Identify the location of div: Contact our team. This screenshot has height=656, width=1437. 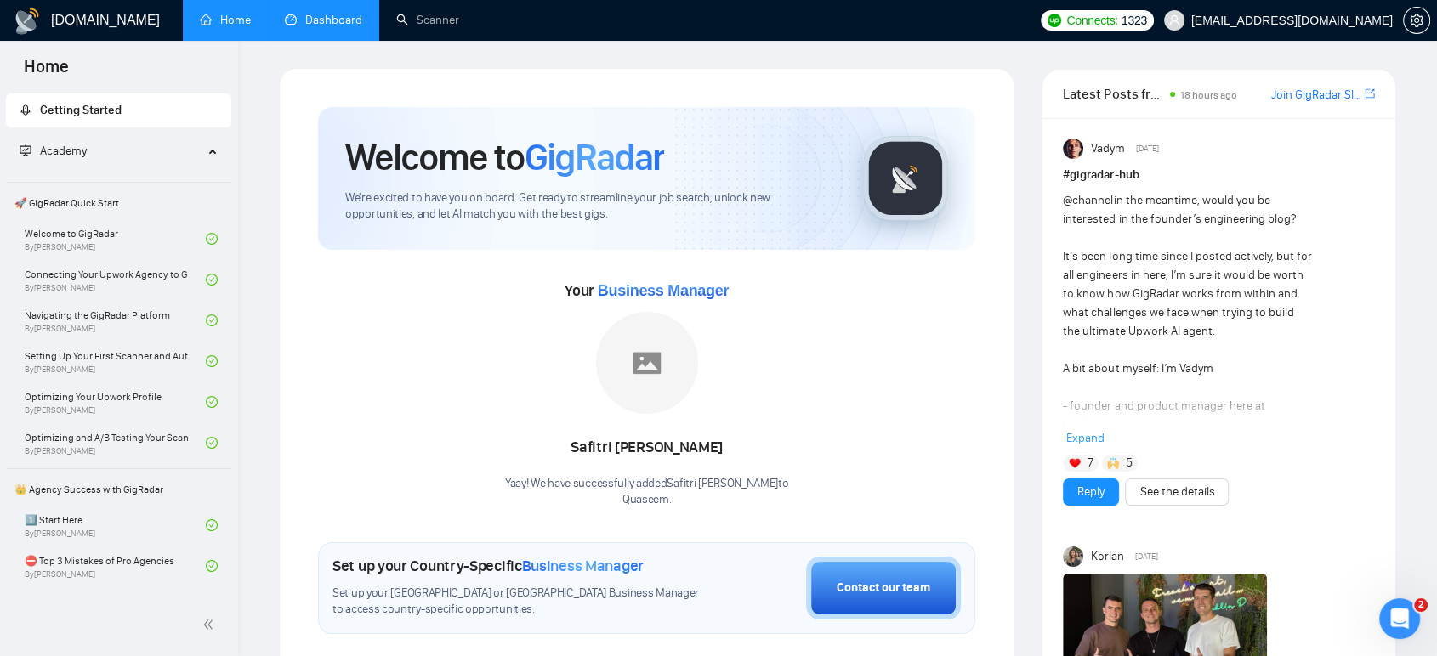
(883, 588).